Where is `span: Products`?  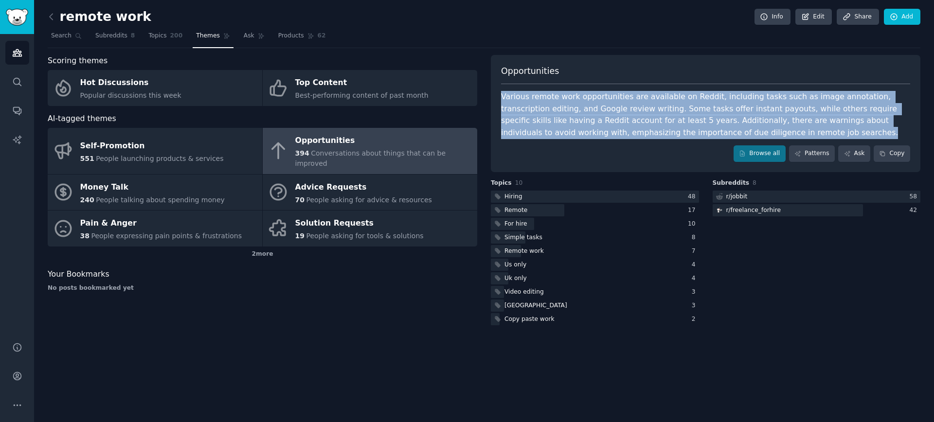 span: Products is located at coordinates (291, 36).